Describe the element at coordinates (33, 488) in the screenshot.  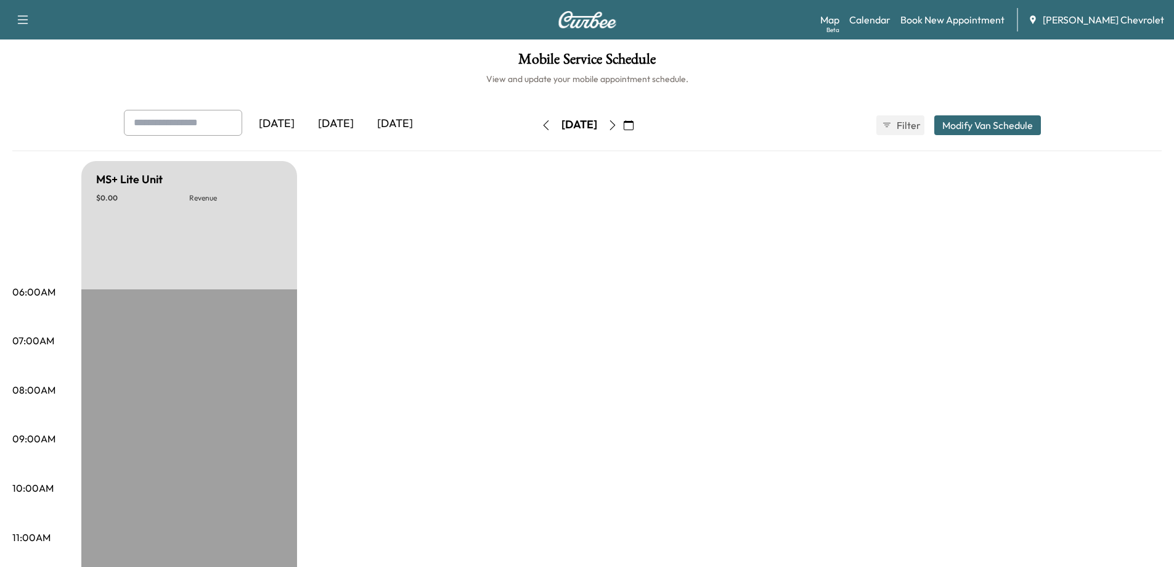
I see `p: 10:00AM` at that location.